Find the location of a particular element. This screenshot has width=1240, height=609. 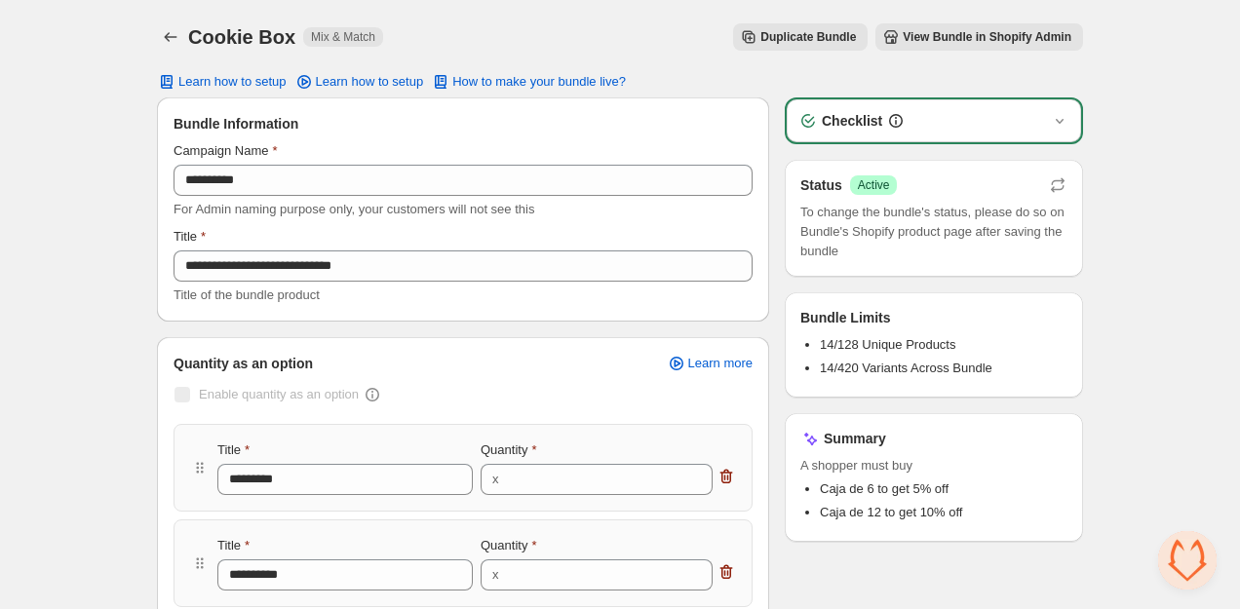

button: How to make your bundle live? is located at coordinates (528, 82).